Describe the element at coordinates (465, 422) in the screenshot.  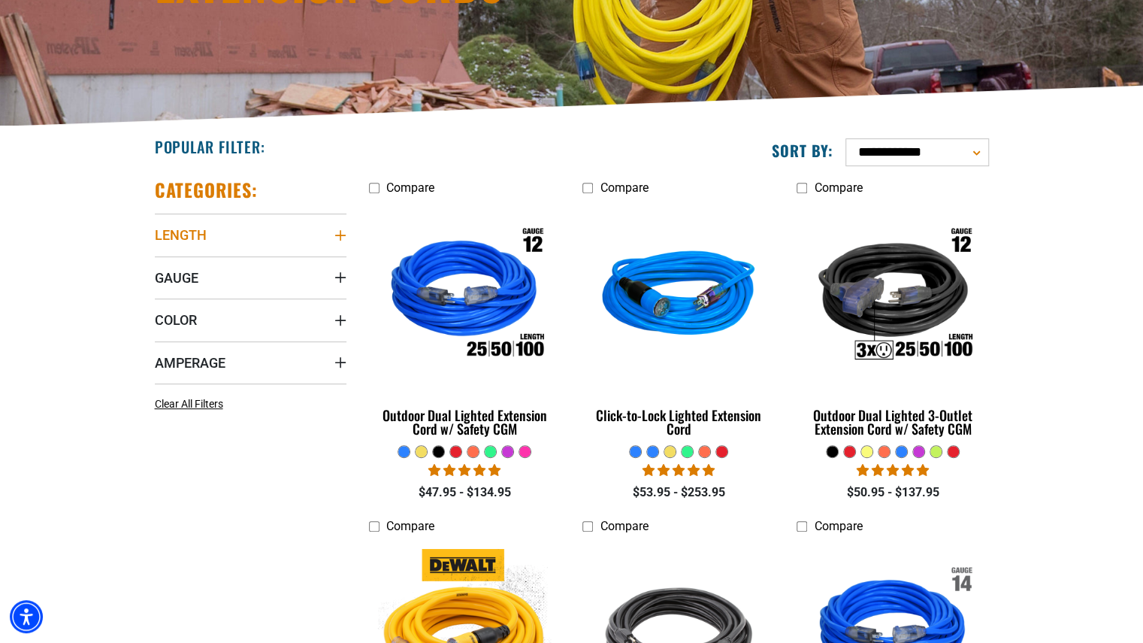
I see `div: Outdoor Dual Lighted Extension Cord w/ Safety CGM` at that location.